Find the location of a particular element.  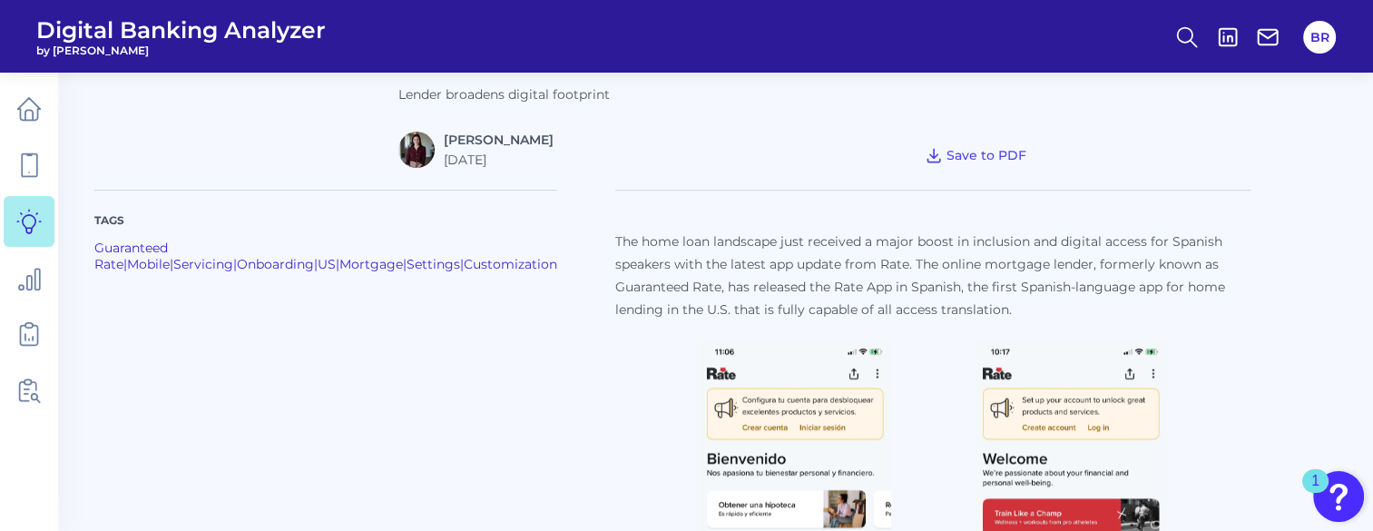

div: 1 is located at coordinates (1315, 493).